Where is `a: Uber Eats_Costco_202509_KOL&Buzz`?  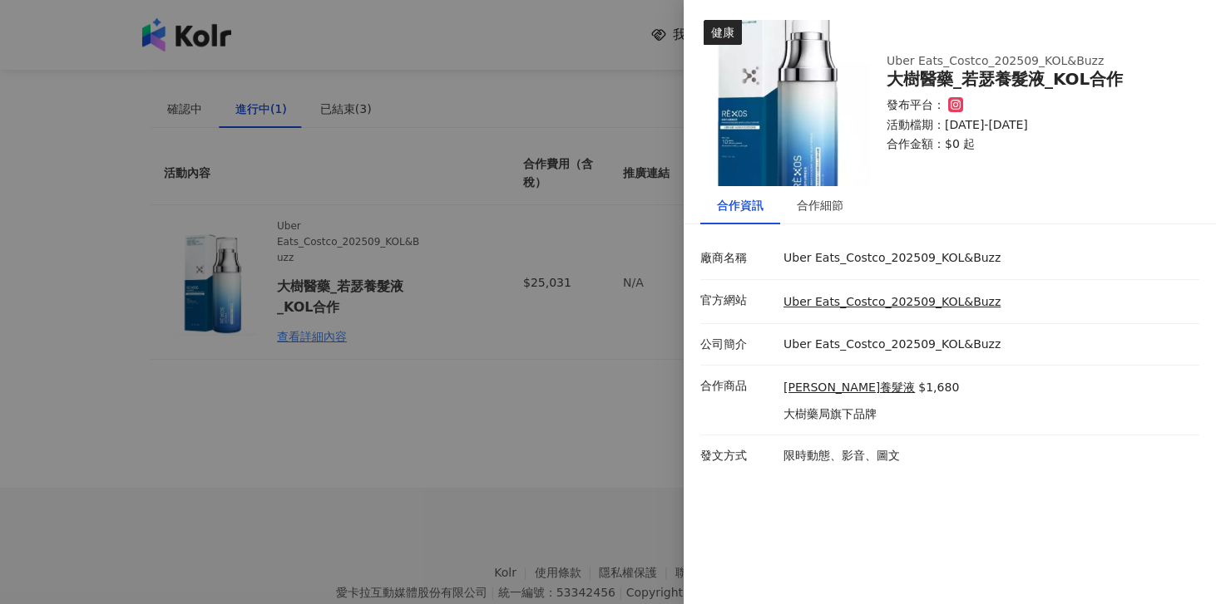
a: Uber Eats_Costco_202509_KOL&Buzz is located at coordinates (891, 302).